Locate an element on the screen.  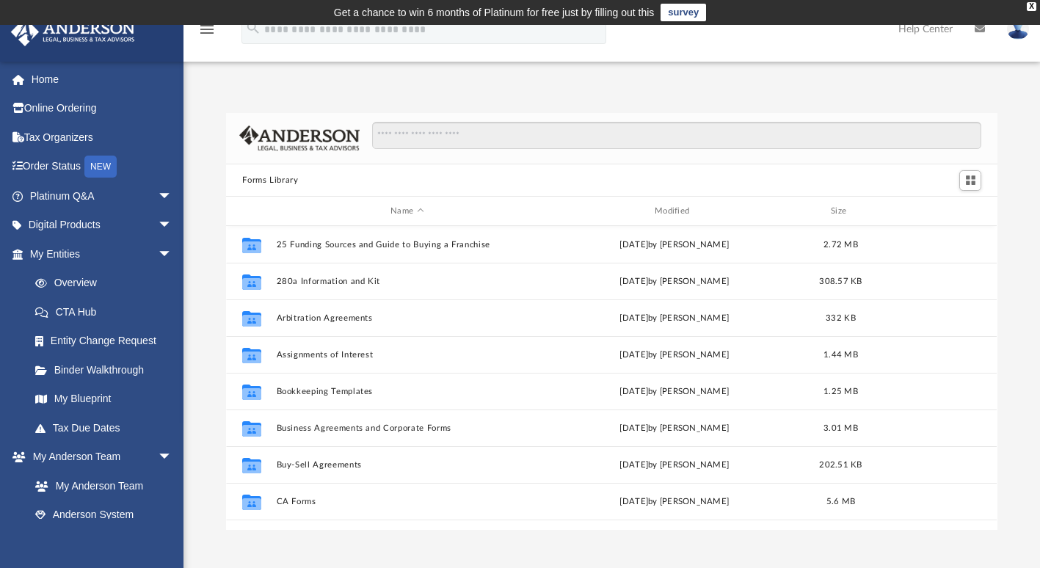
span: 1.25 MB is located at coordinates (841, 391).